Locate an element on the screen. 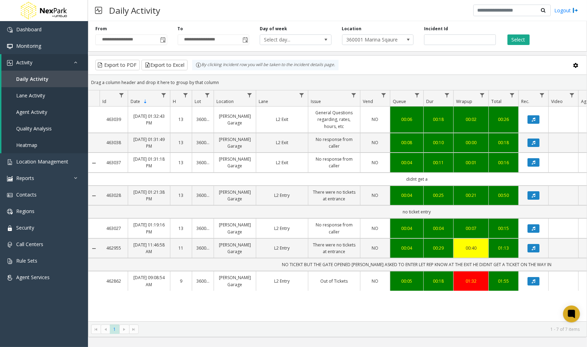  img: infoIcon.svg is located at coordinates (199, 65).